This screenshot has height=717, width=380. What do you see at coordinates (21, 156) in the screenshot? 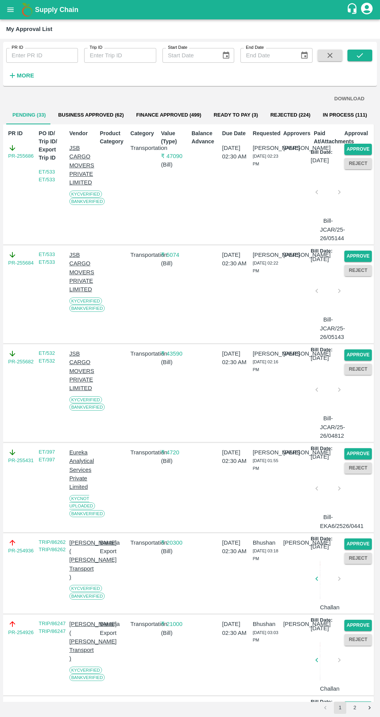
I see `a: PR-255686` at bounding box center [21, 156].